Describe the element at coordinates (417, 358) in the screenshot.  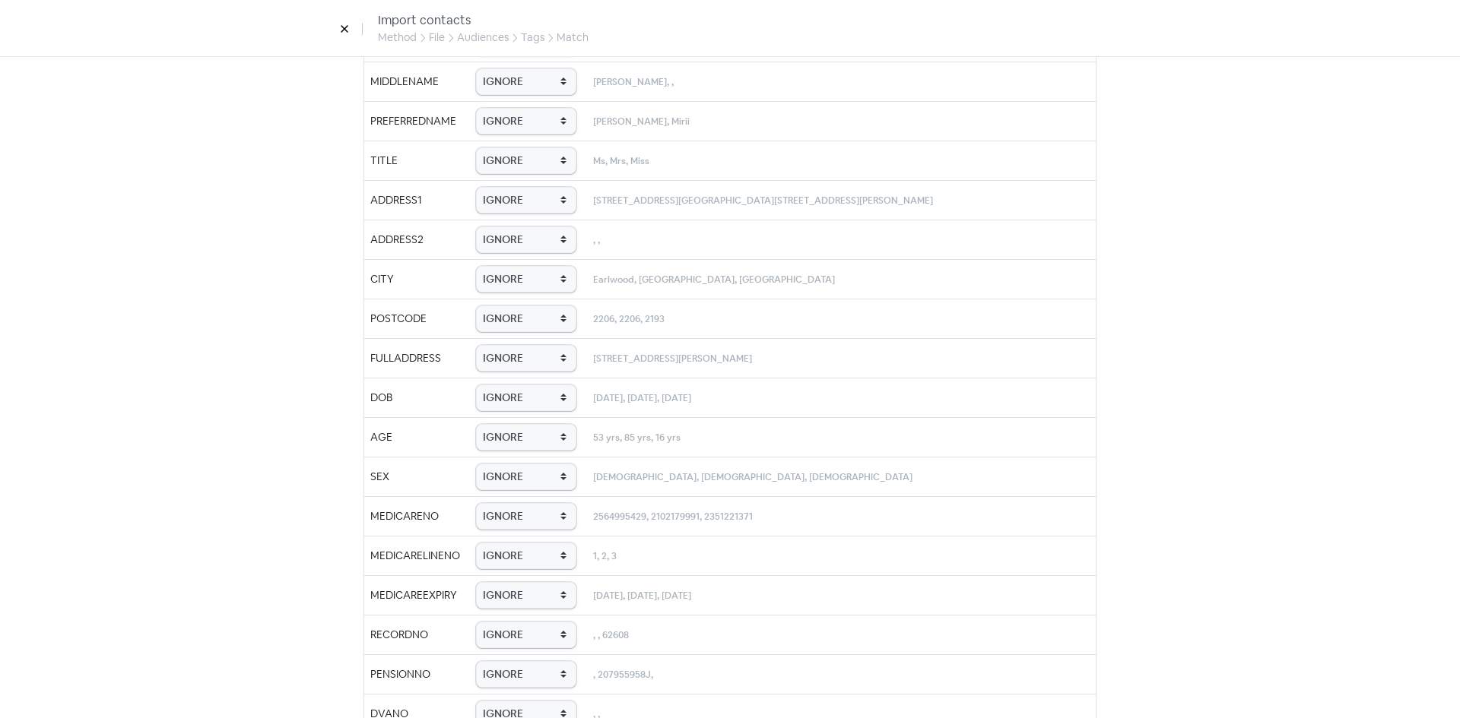
I see `td: FULLADDRESS` at that location.